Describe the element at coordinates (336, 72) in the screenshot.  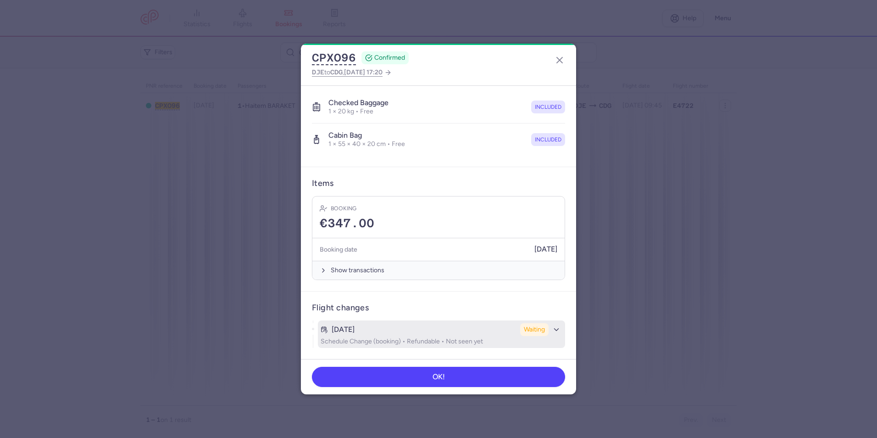
I see `span: CDG` at that location.